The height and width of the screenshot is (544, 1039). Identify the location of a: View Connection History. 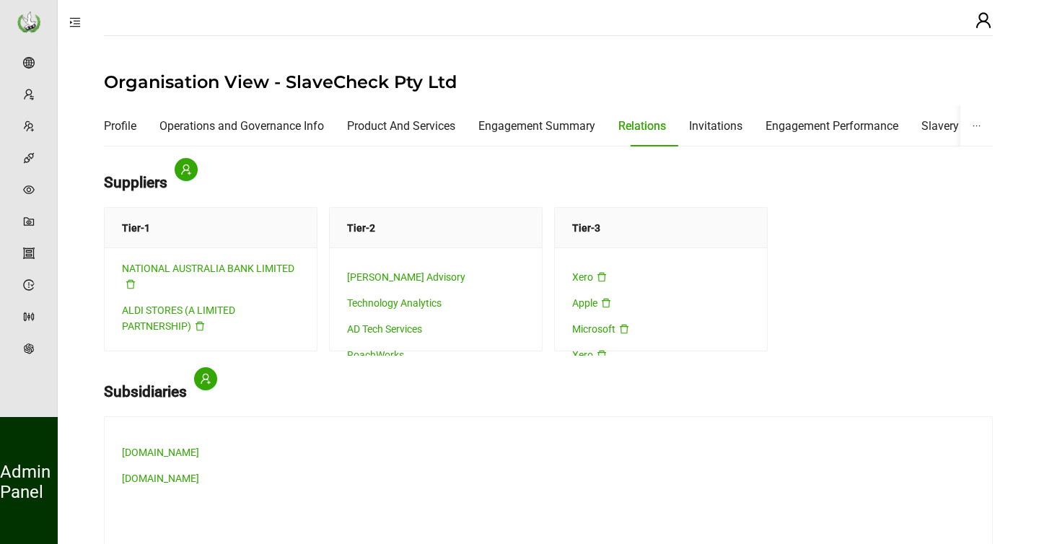
(97, 159).